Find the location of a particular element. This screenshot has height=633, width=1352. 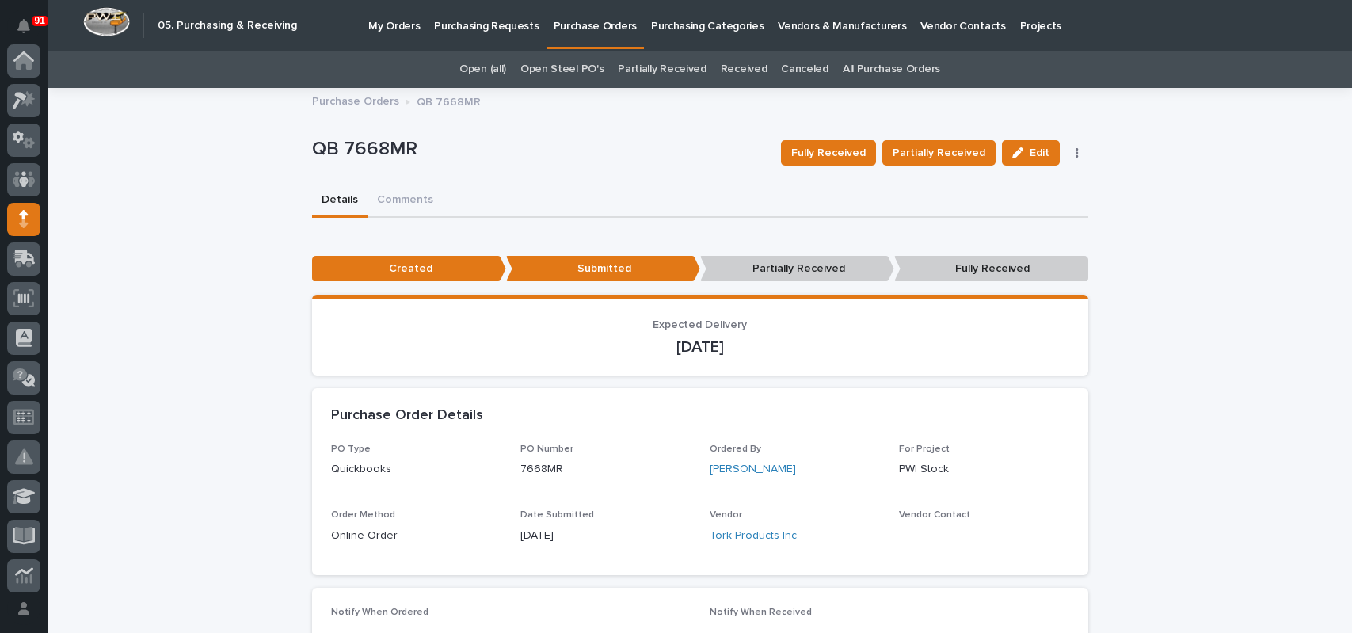

a: Canceled is located at coordinates (805, 69).